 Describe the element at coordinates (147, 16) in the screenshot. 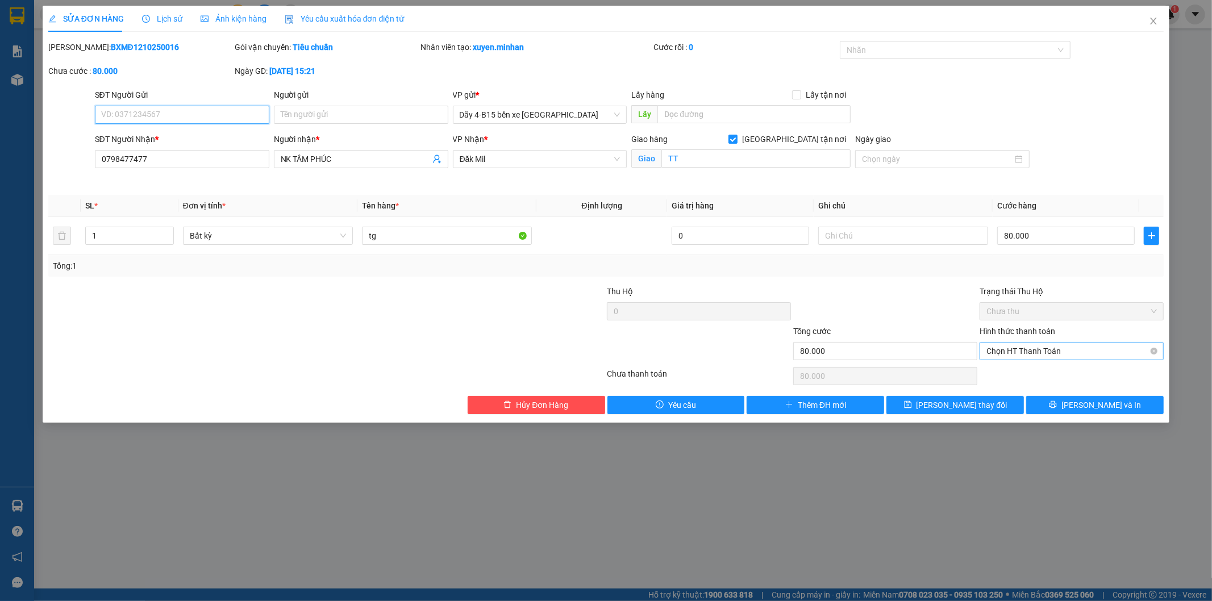

I see `span: Nhận:` at that location.